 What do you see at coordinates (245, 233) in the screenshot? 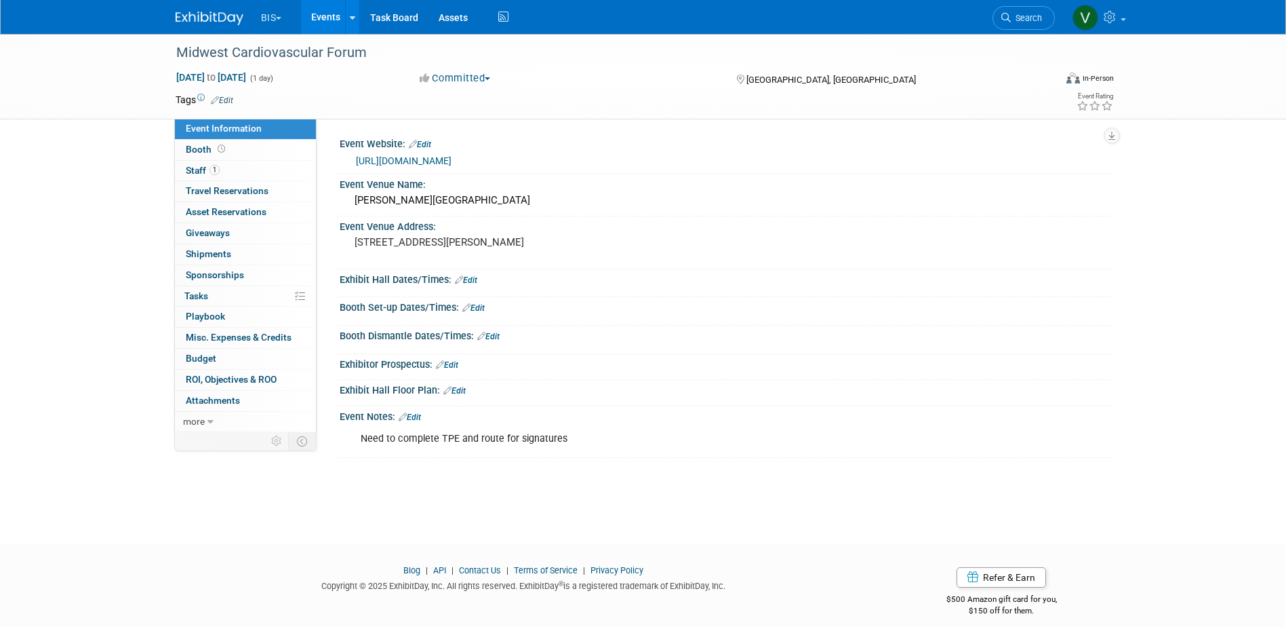
I see `a: Giveaways` at bounding box center [245, 233].